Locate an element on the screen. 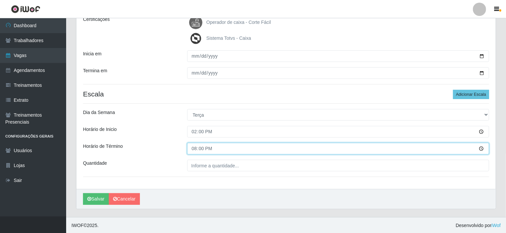 The image size is (506, 233). img: CoreUI Logo is located at coordinates (25, 9).